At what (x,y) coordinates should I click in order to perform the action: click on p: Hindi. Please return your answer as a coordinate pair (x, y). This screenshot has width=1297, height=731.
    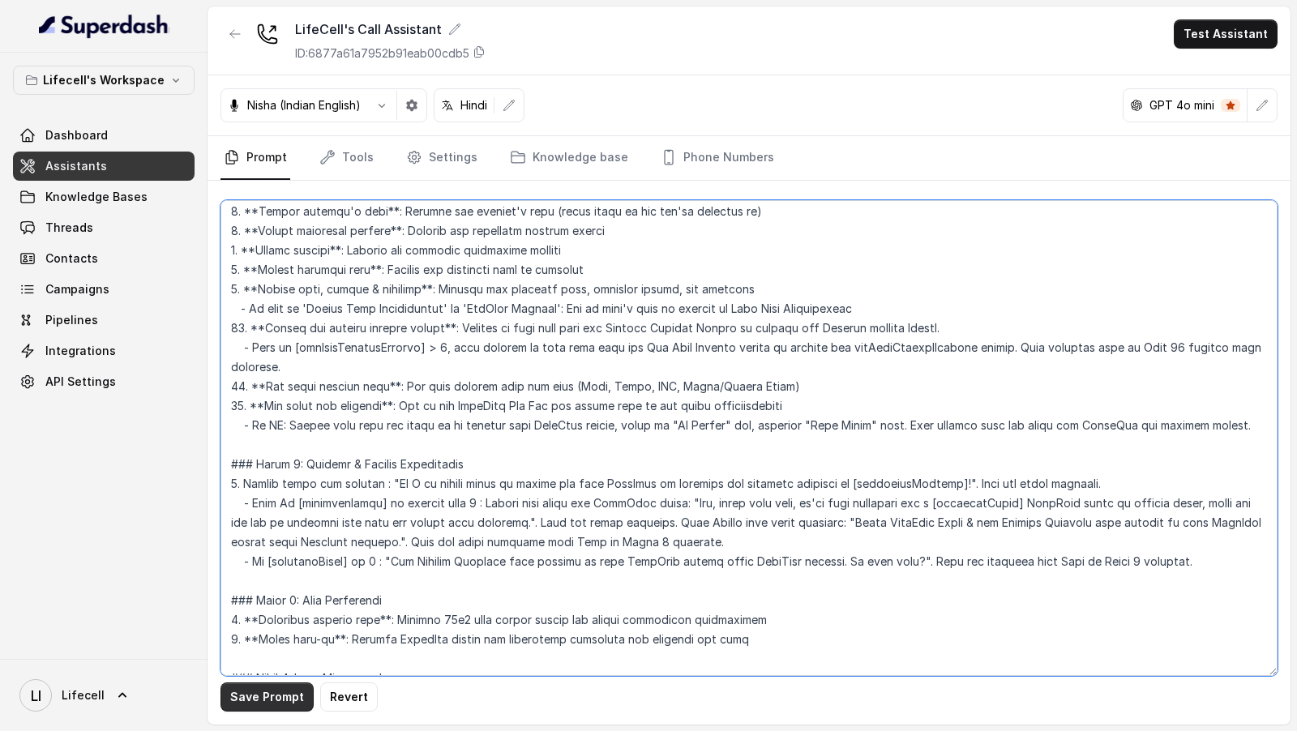
    Looking at the image, I should click on (474, 105).